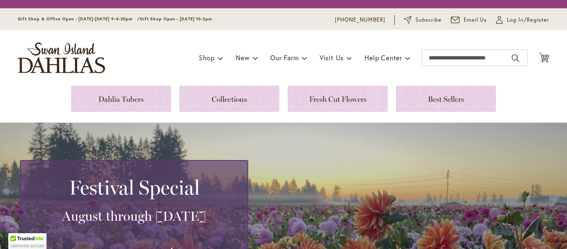  What do you see at coordinates (332, 57) in the screenshot?
I see `span: Visit Us` at bounding box center [332, 57].